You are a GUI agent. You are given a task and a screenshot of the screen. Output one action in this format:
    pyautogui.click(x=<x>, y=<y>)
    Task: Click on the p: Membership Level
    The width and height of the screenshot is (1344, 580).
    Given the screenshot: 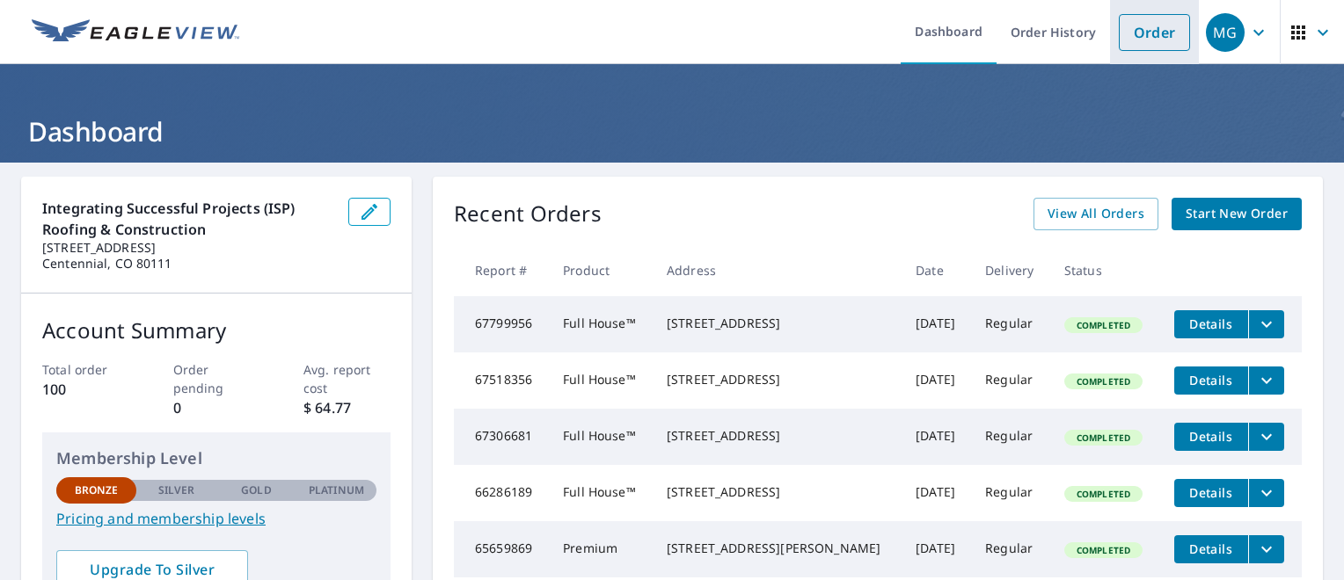 What is the action you would take?
    pyautogui.click(x=216, y=458)
    